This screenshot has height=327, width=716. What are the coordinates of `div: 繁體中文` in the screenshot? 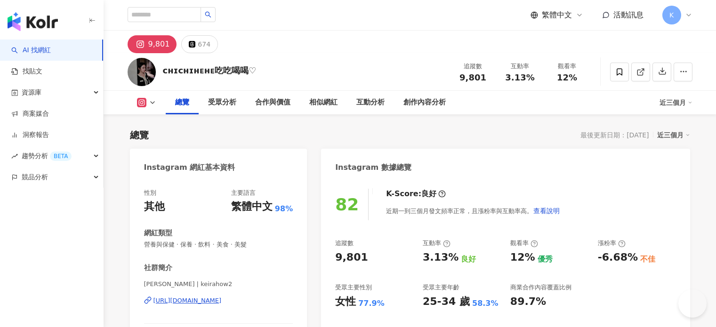 It's located at (252, 207).